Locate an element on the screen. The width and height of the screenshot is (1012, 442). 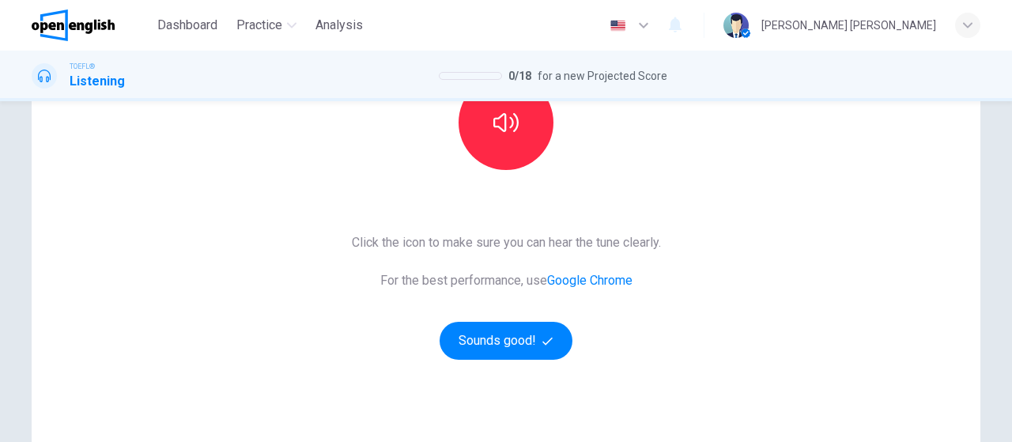
button: Sounds good! is located at coordinates (506, 341).